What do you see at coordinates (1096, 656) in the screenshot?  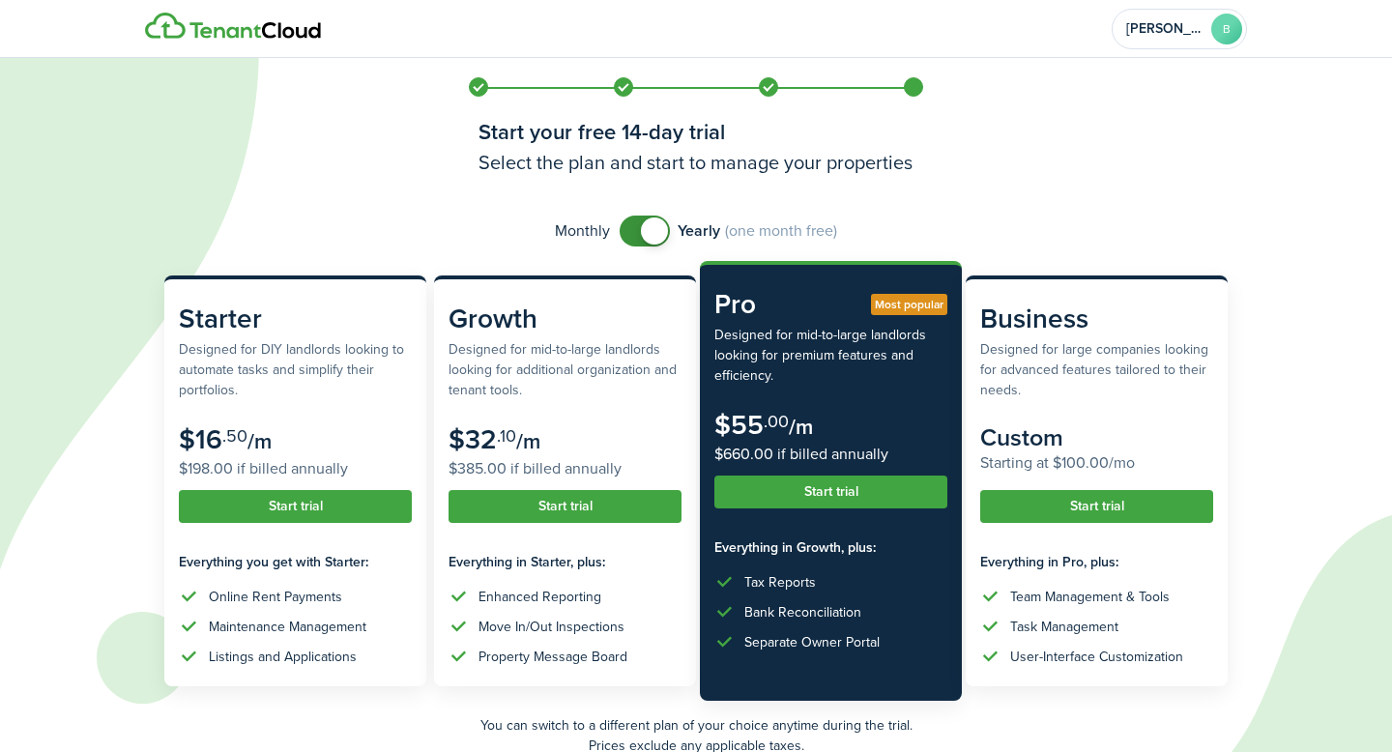 I see `div: User-Interface Customization` at bounding box center [1096, 656].